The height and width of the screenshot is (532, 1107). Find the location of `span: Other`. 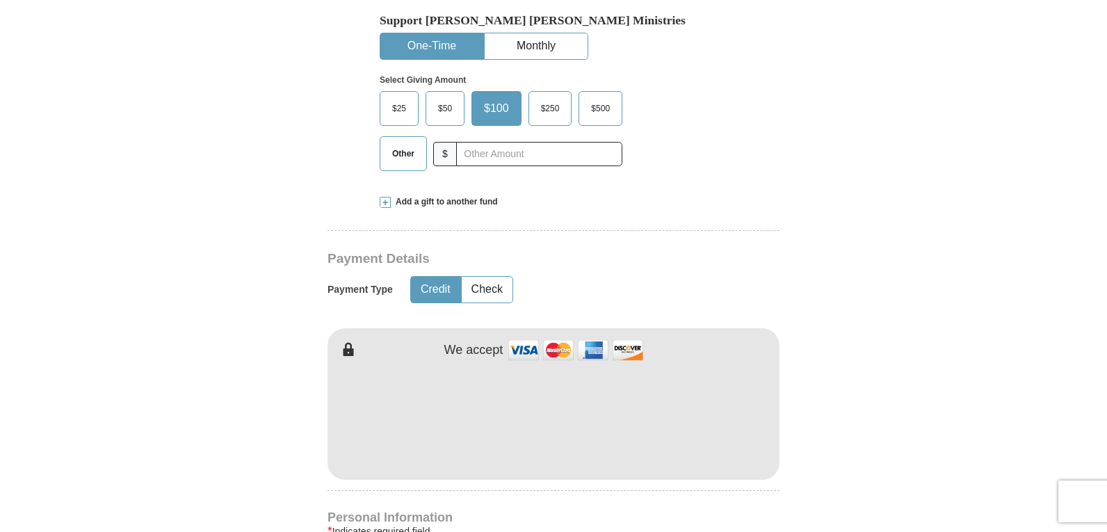

span: Other is located at coordinates (403, 154).